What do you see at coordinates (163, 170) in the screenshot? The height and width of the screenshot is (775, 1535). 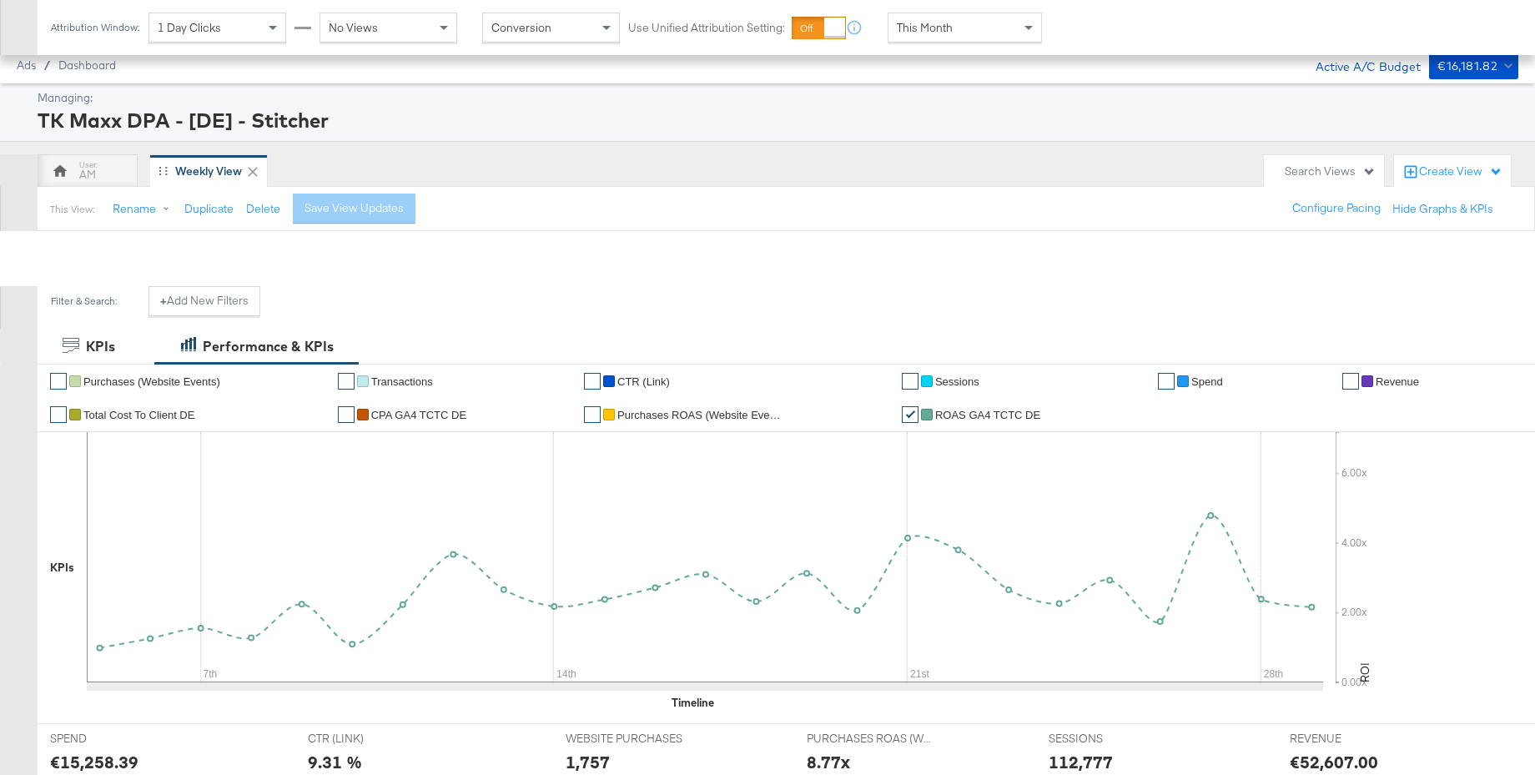 I see `div: Drag to reorder tab` at bounding box center [163, 170].